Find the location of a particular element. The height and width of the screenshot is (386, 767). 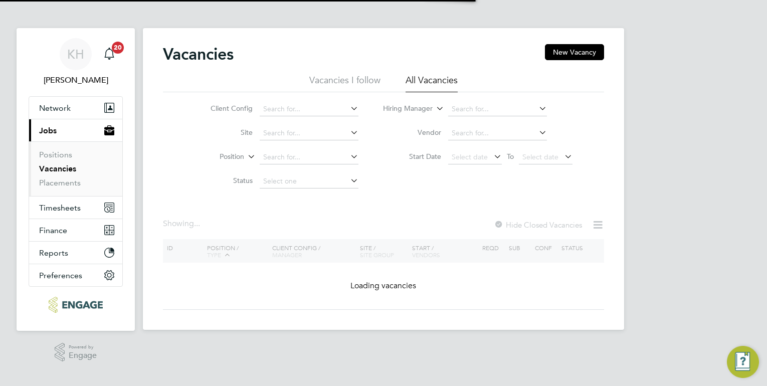

span: To is located at coordinates (510, 156).